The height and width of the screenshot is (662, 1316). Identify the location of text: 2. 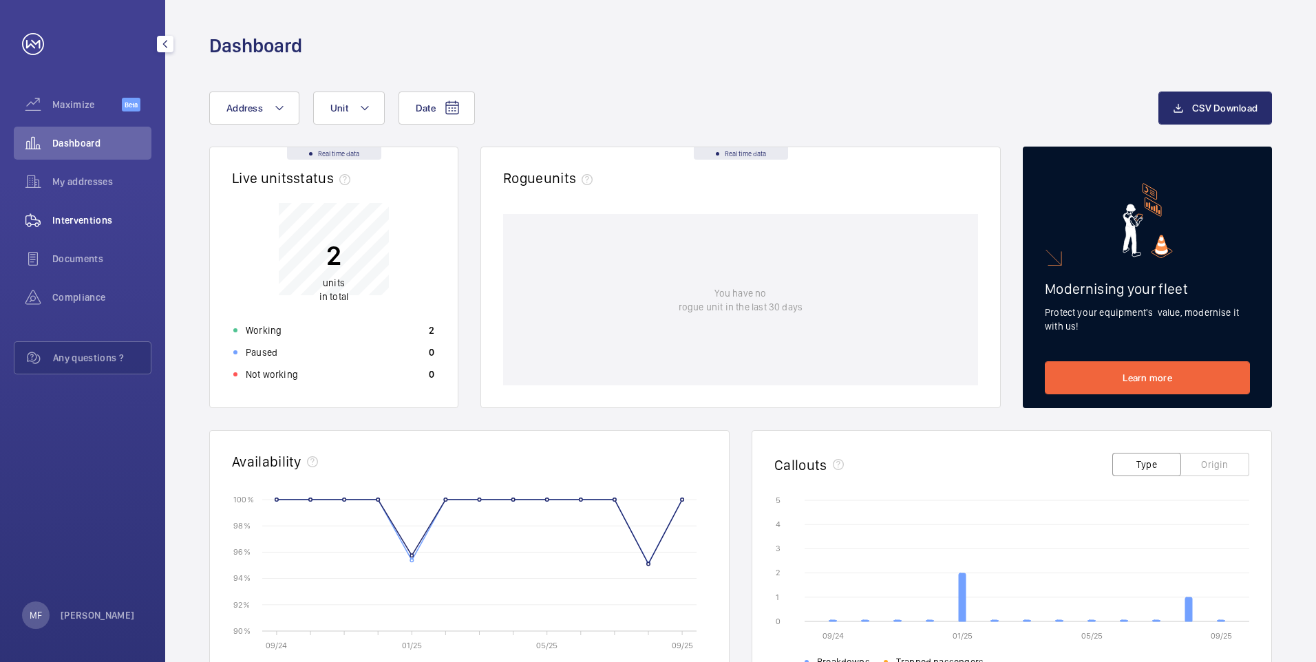
(778, 573).